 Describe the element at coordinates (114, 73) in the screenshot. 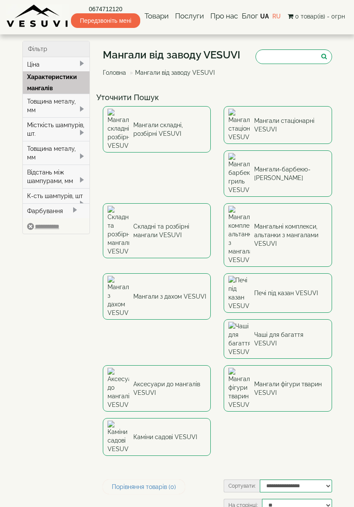

I see `a: Головна` at that location.